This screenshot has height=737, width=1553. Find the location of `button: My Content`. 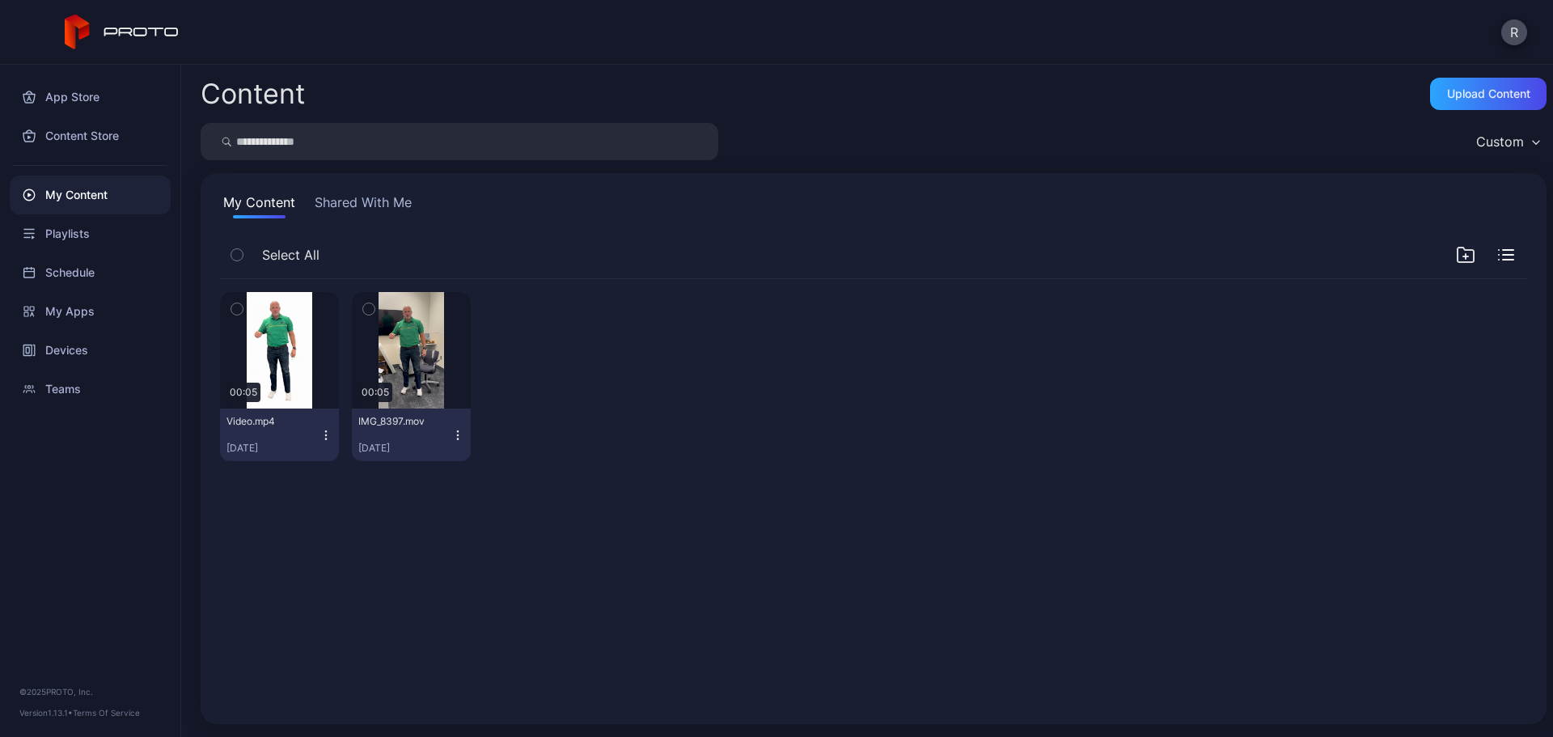

button: My Content is located at coordinates (259, 205).